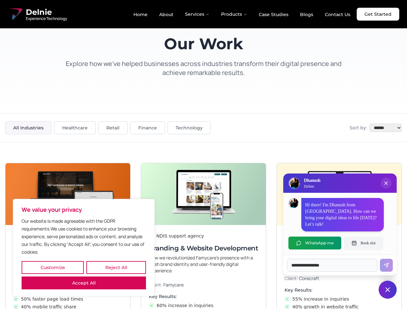  What do you see at coordinates (148, 128) in the screenshot?
I see `button: Finance` at bounding box center [148, 128].